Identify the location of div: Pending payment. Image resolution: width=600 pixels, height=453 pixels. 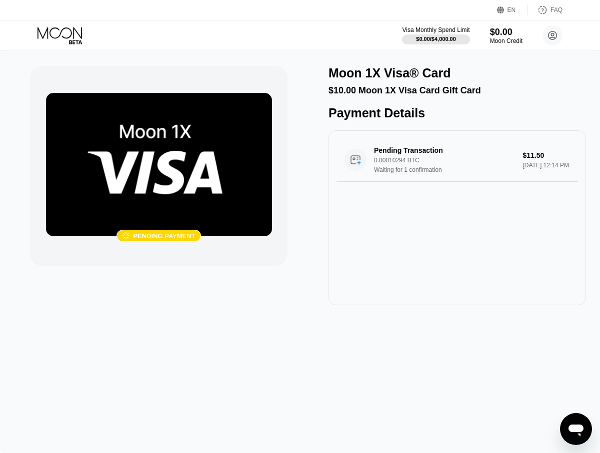
(164, 236).